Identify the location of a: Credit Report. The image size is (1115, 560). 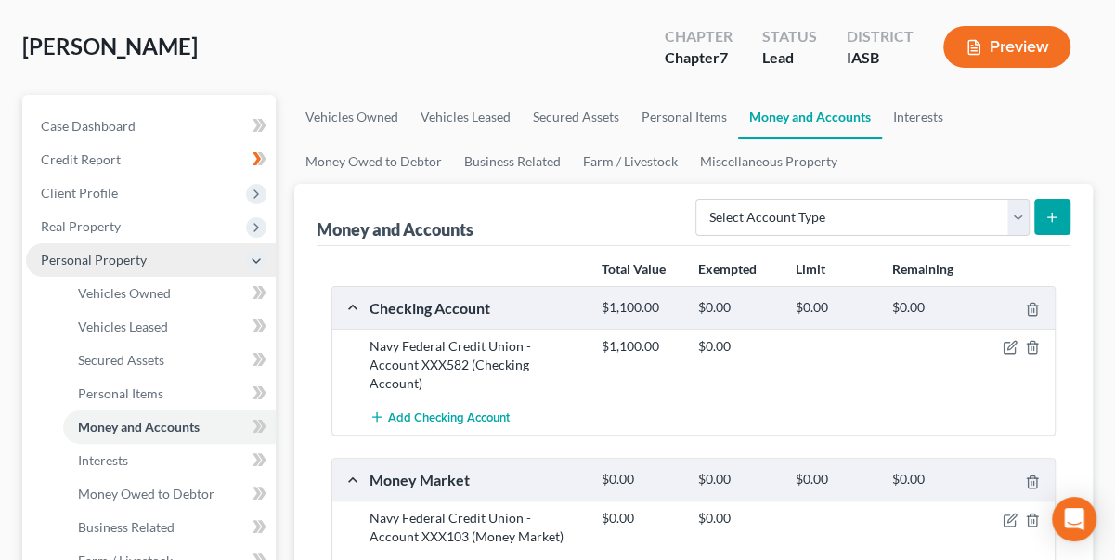
(150, 160).